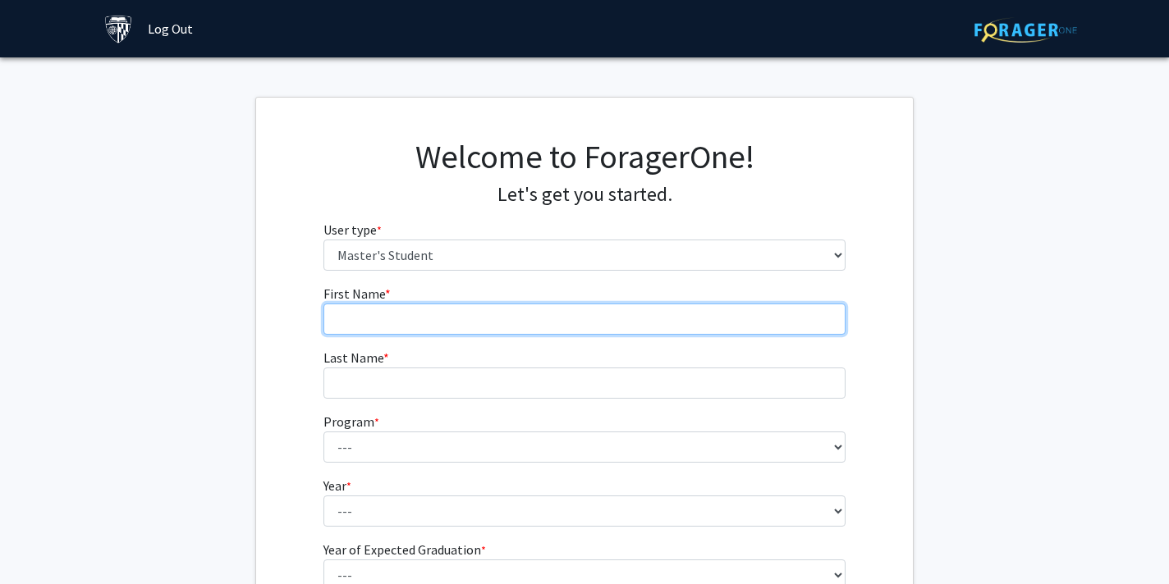  Describe the element at coordinates (405, 550) in the screenshot. I see `label: Year of Expected Graduation` at that location.